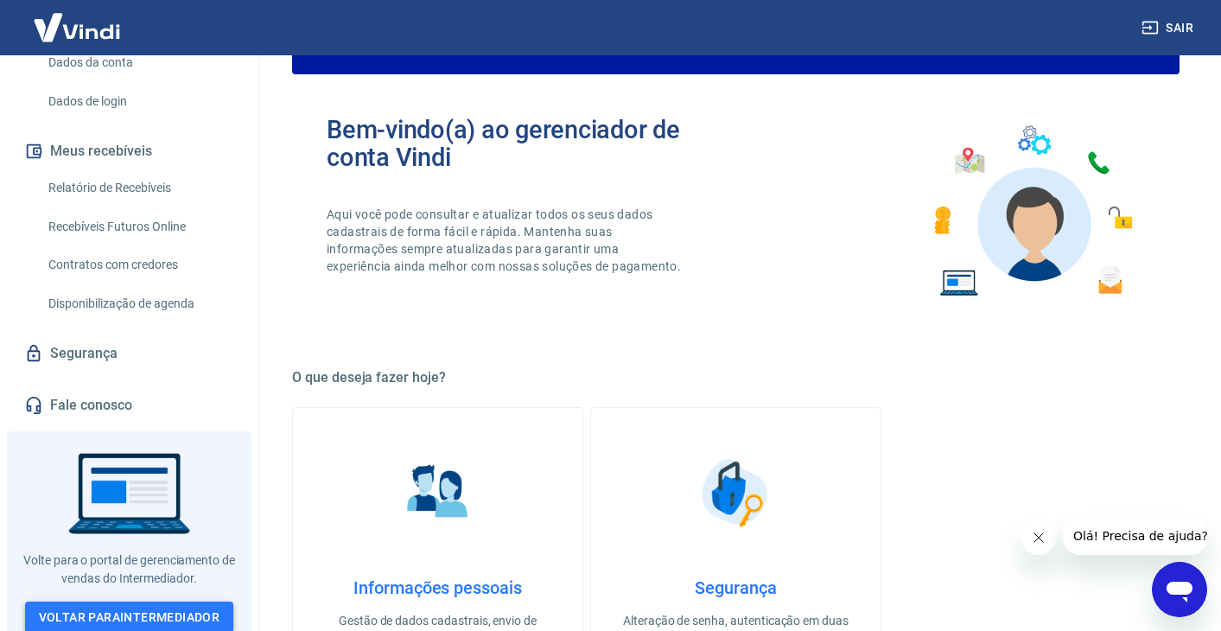 Image resolution: width=1221 pixels, height=631 pixels. I want to click on p: Aqui você pode consultar e atualizar todos os seus dados cadastrais de forma fácil e rápida. Mant..., so click(505, 240).